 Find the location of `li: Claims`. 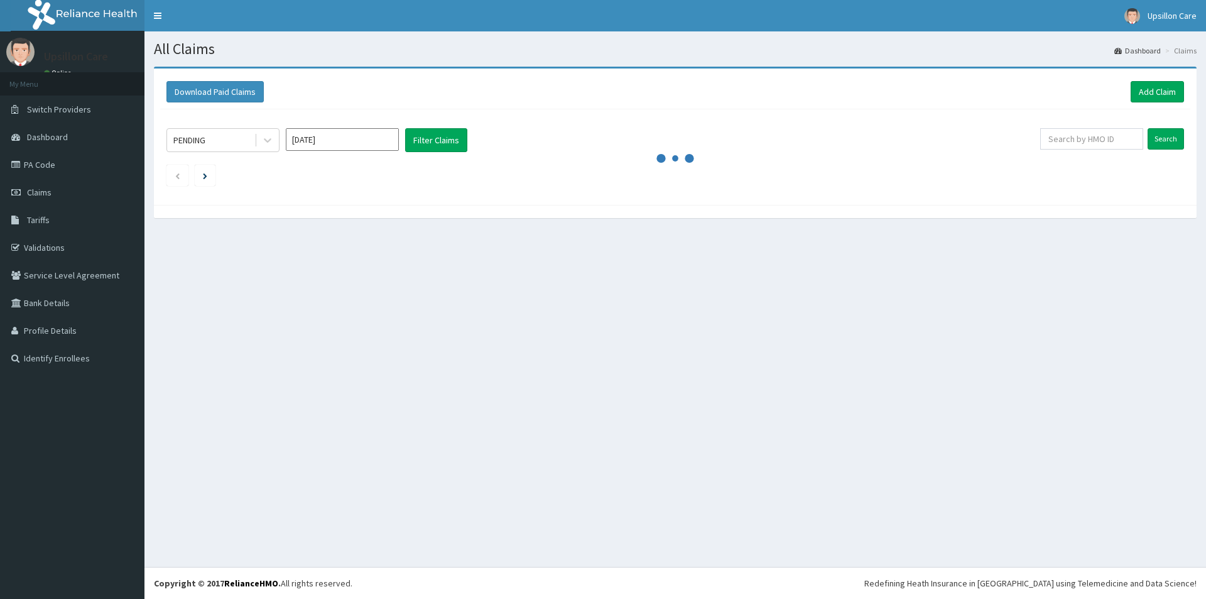

li: Claims is located at coordinates (1179, 50).